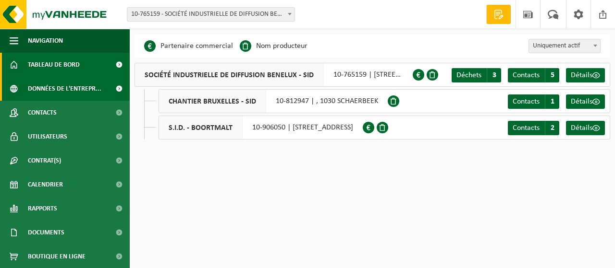 Image resolution: width=615 pixels, height=268 pixels. Describe the element at coordinates (54, 65) in the screenshot. I see `span: Tableau de bord` at that location.